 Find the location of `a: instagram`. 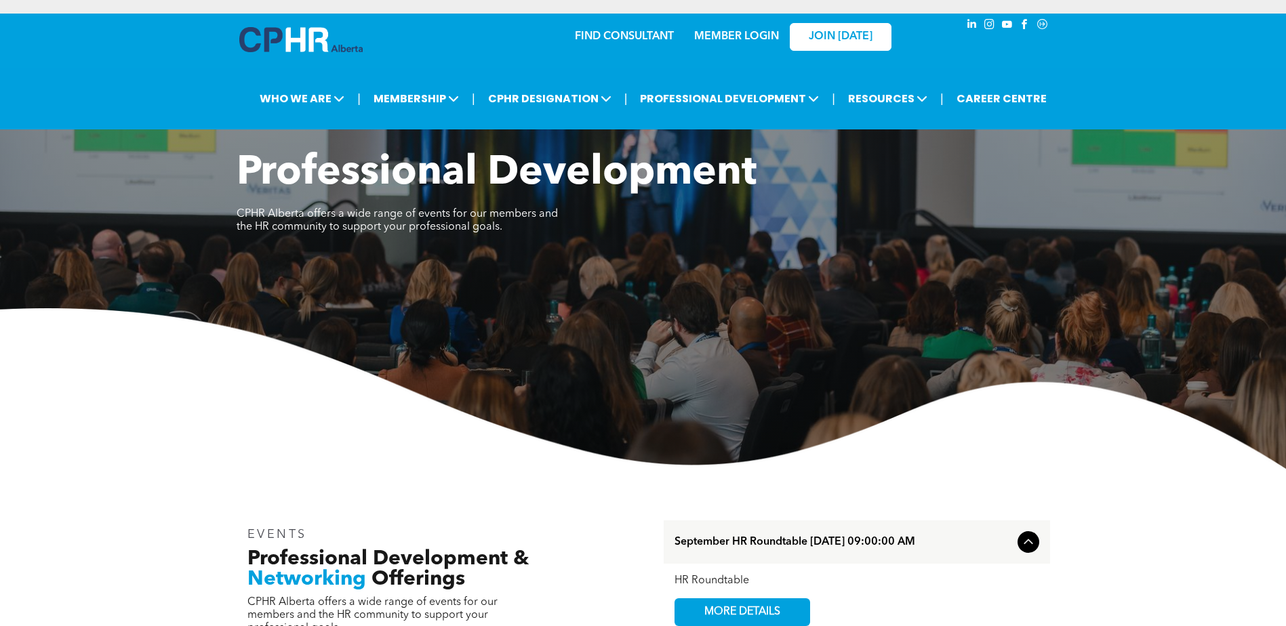

a: instagram is located at coordinates (990, 26).